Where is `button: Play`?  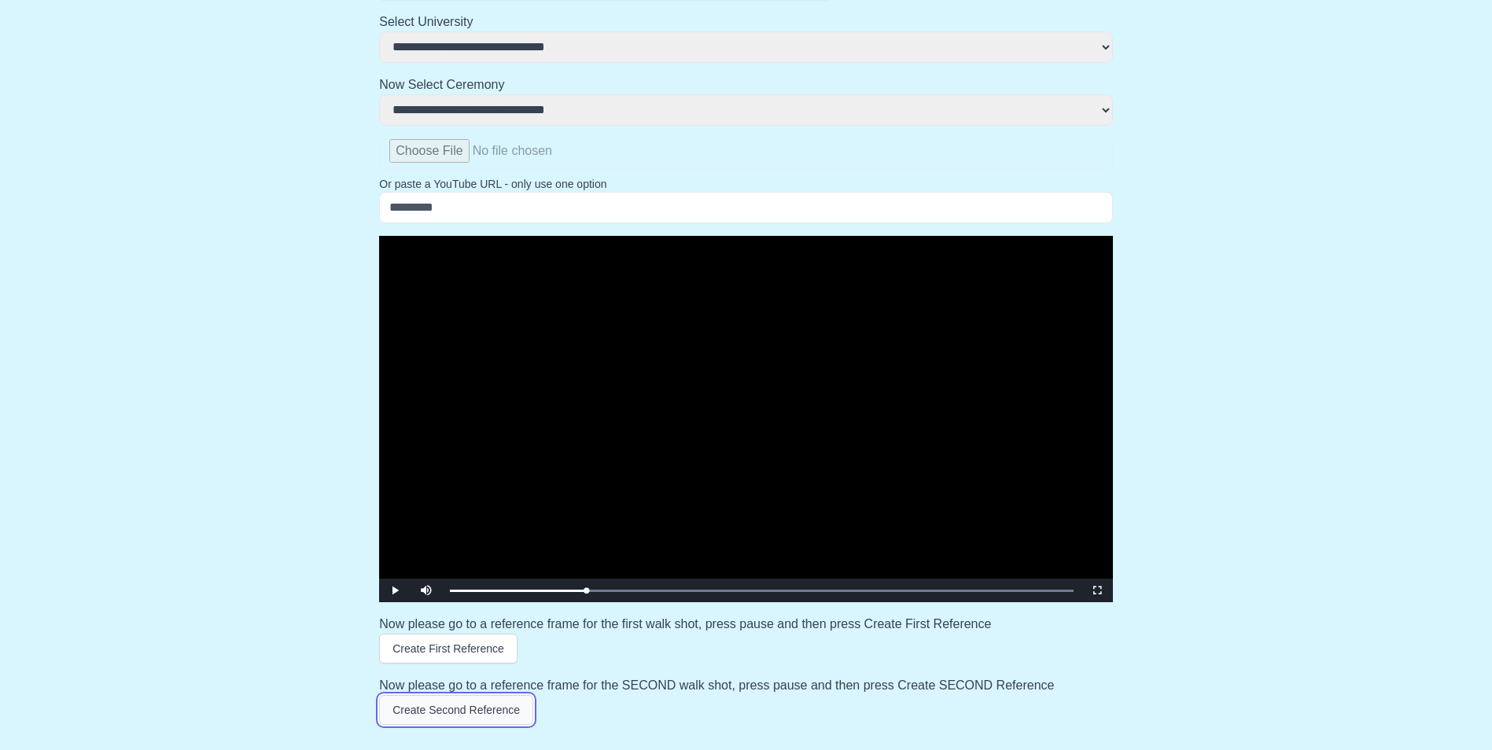
button: Play is located at coordinates (395, 591).